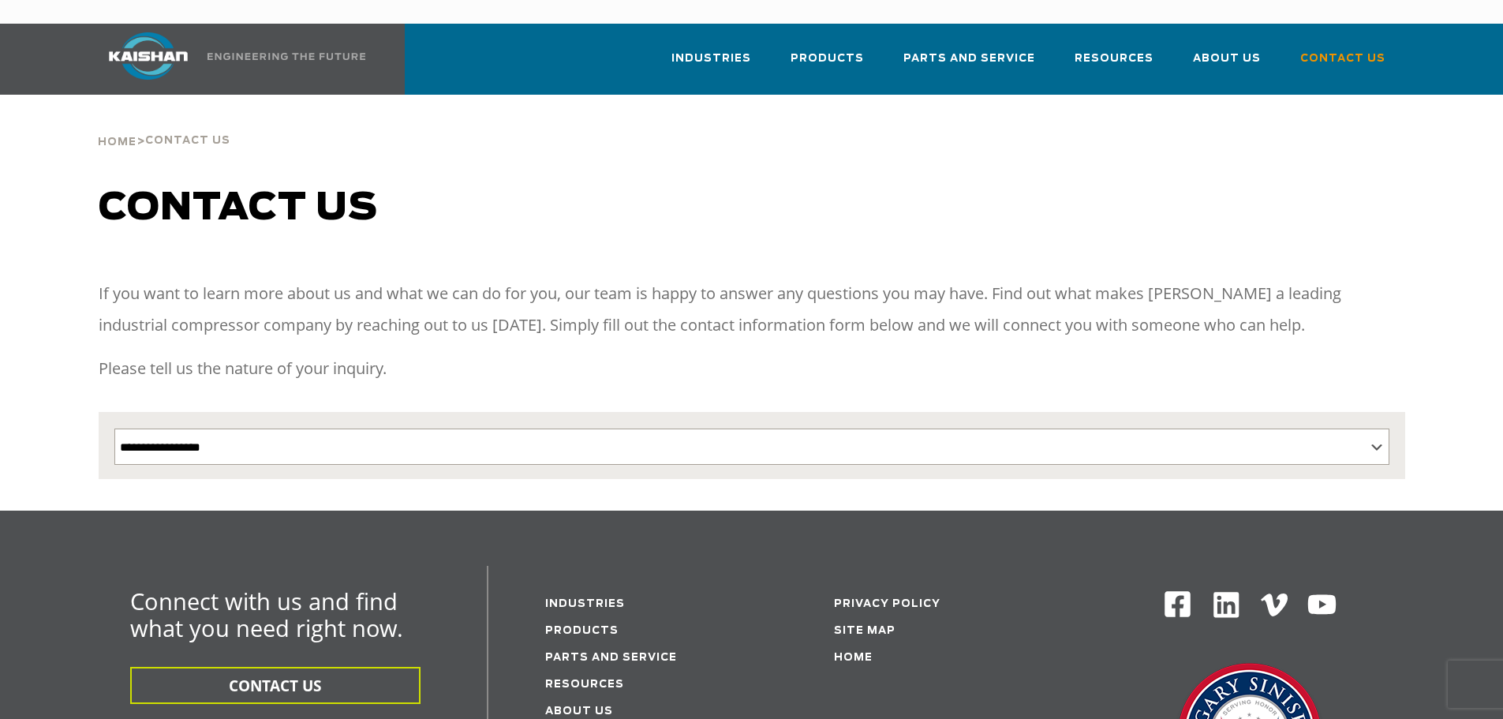 Image resolution: width=1503 pixels, height=719 pixels. Describe the element at coordinates (969, 58) in the screenshot. I see `span: Parts and Service` at that location.